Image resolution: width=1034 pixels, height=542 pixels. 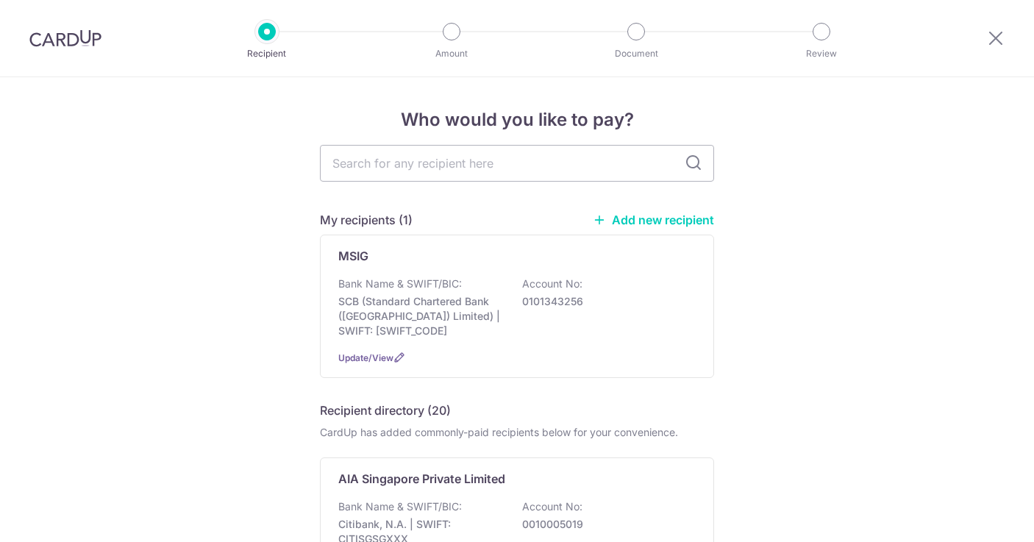 What do you see at coordinates (366, 220) in the screenshot?
I see `h5: My recipients (1)` at bounding box center [366, 220].